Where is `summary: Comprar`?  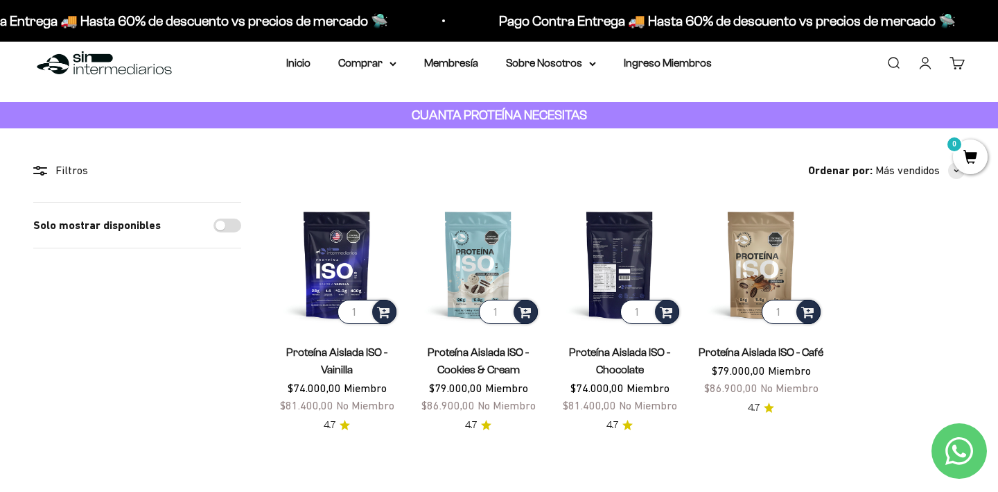
summary: Comprar is located at coordinates (367, 63).